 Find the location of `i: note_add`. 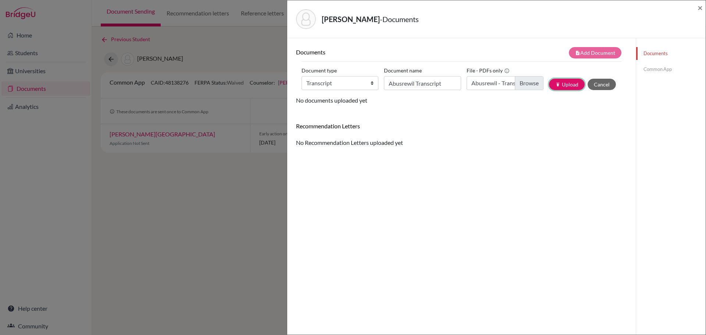

i: note_add is located at coordinates (578, 53).